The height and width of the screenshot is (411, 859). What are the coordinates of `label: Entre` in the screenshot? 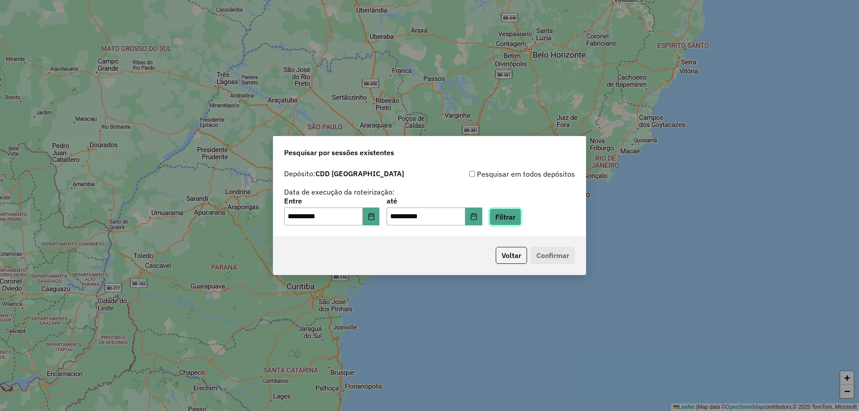 It's located at (332, 201).